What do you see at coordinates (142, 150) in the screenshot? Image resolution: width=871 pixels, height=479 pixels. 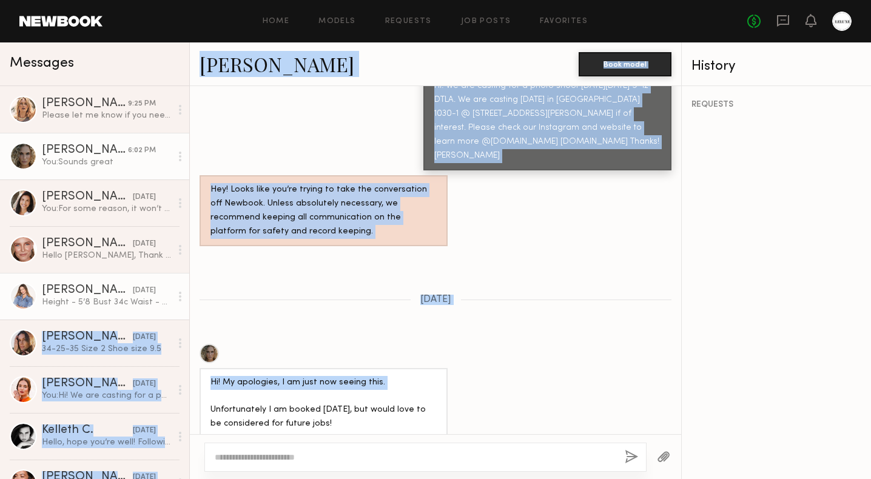 I see `div: 6:02 PM` at bounding box center [142, 150].